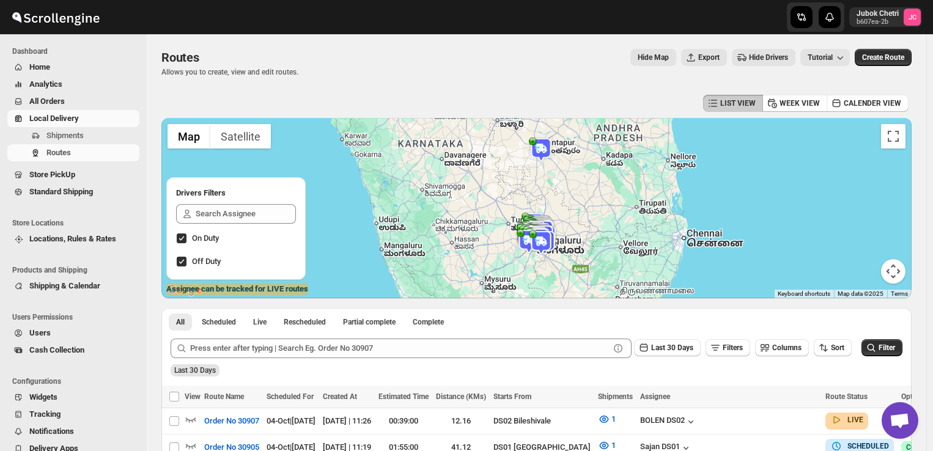 This screenshot has width=933, height=451. What do you see at coordinates (894, 136) in the screenshot?
I see `button: Toggle fullscreen view` at bounding box center [894, 136].